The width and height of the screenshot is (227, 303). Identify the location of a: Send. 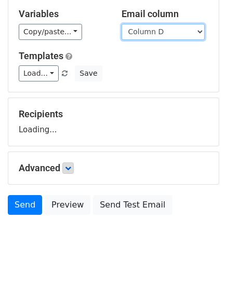
(25, 205).